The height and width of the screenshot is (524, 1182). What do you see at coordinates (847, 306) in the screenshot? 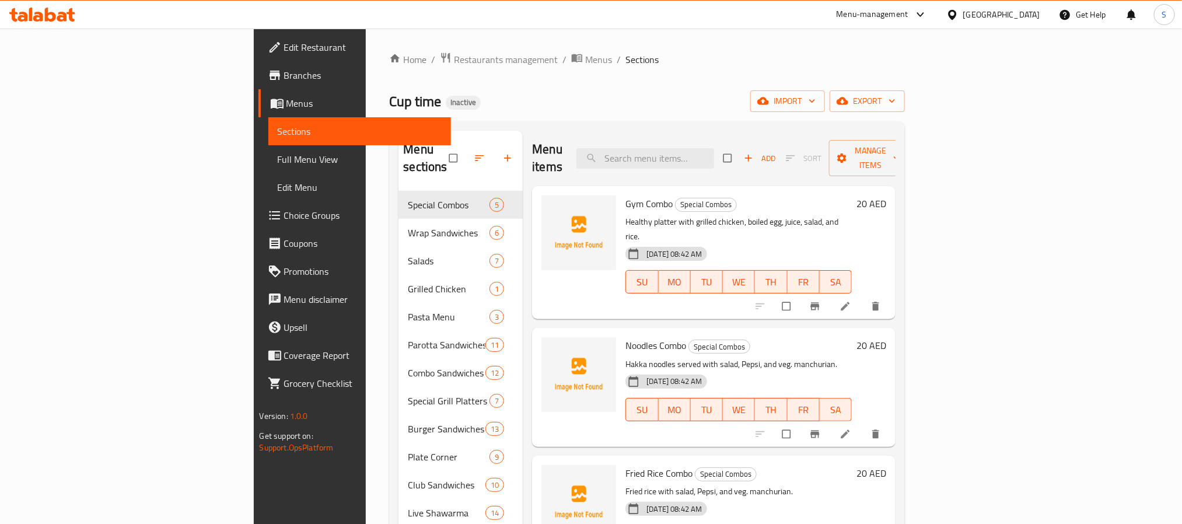
I see `a: Edit menu item` at bounding box center [847, 306].